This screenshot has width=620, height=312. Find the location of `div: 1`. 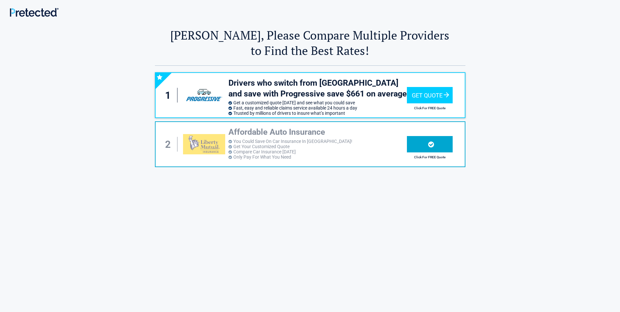

div: 1 is located at coordinates (170, 95).